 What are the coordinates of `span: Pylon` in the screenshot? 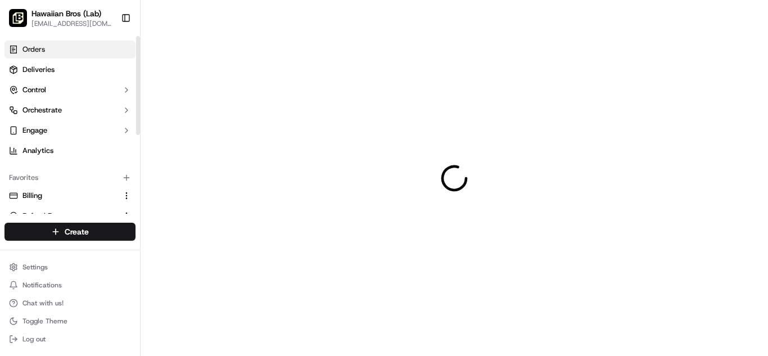 It's located at (124, 194).